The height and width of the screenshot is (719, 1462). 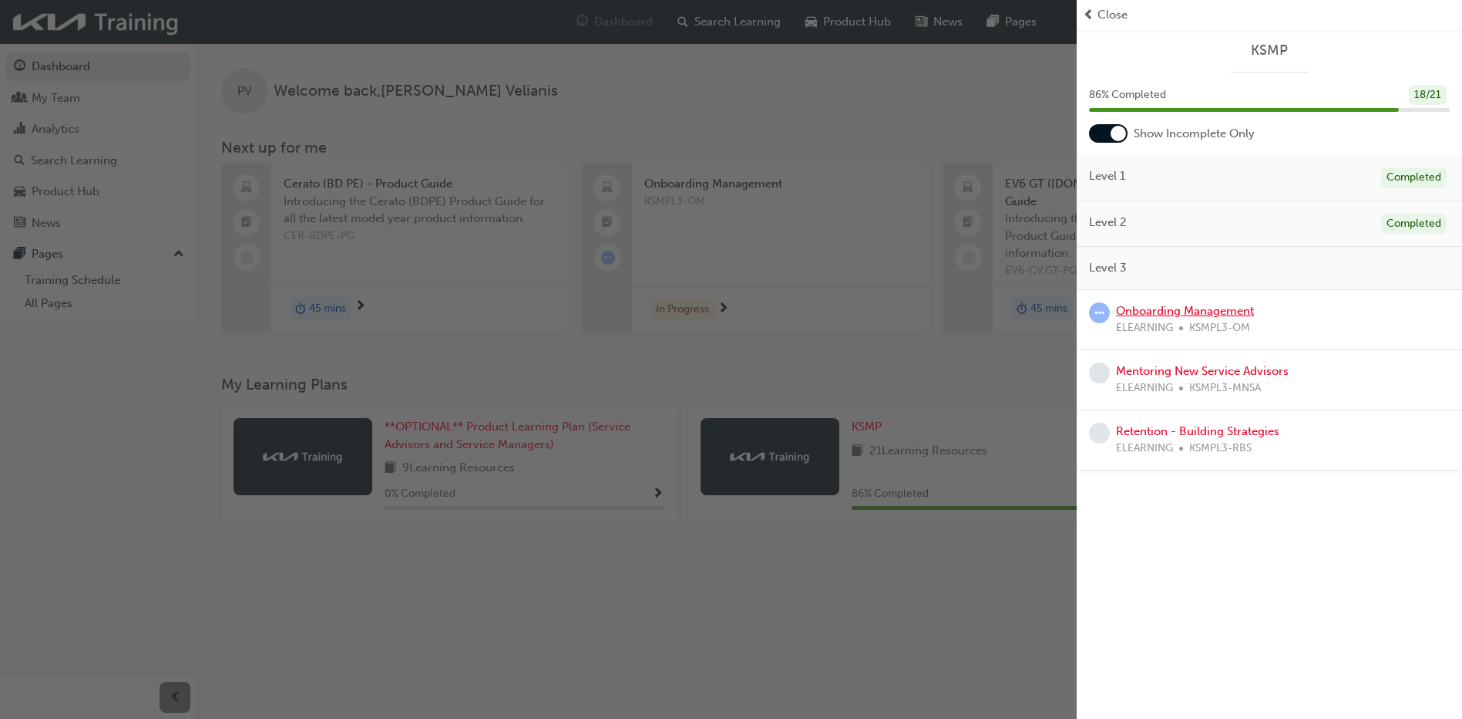 What do you see at coordinates (1194, 133) in the screenshot?
I see `span: Show Incomplete Only` at bounding box center [1194, 133].